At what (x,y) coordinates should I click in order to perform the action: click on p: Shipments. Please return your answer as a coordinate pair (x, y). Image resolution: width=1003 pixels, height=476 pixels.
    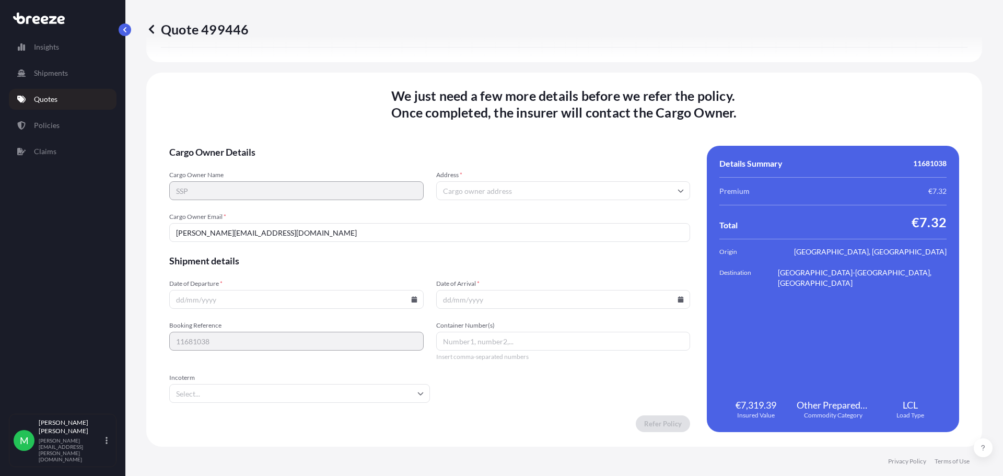
    Looking at the image, I should click on (51, 73).